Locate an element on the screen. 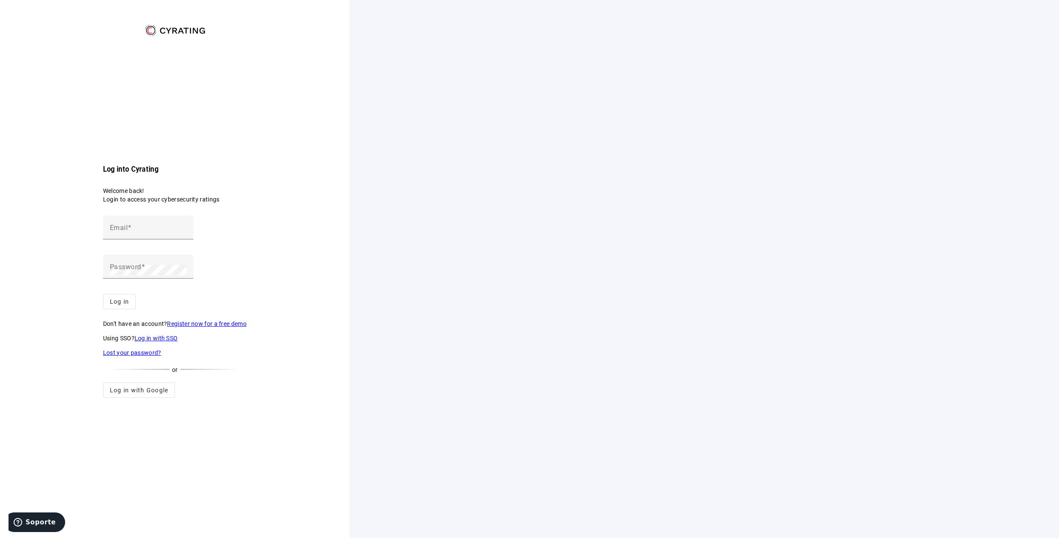 The height and width of the screenshot is (538, 1059). p: Don't have an account? is located at coordinates (175, 324).